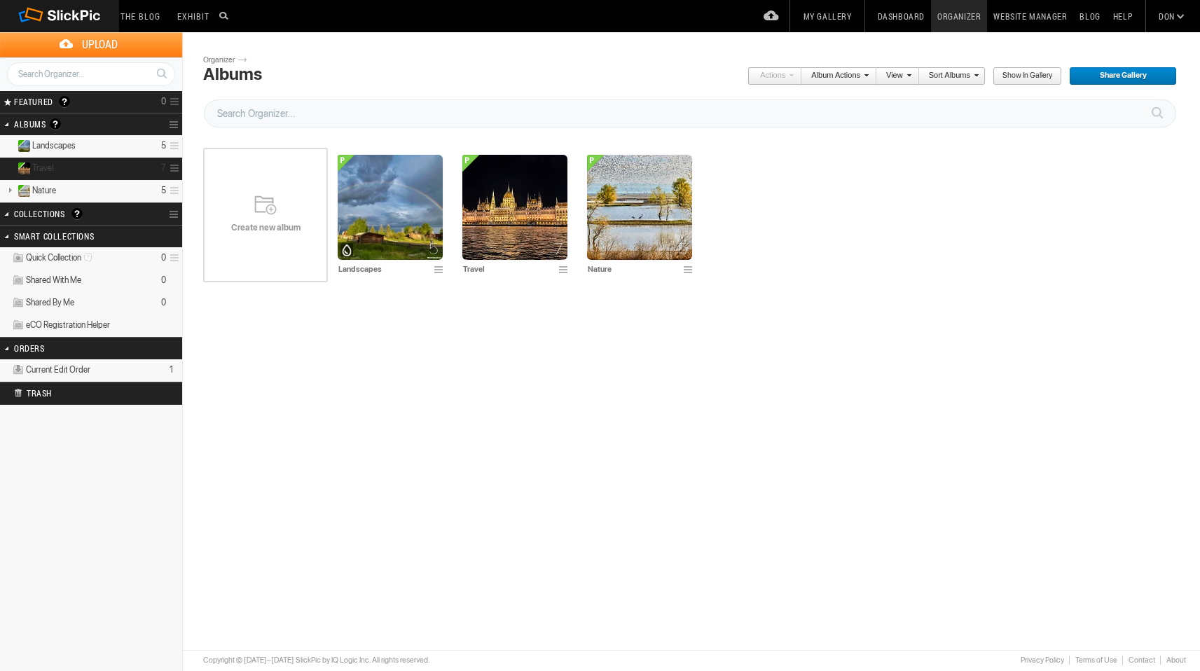 This screenshot has width=1200, height=671. What do you see at coordinates (384, 269) in the screenshot?
I see `input: Landscapes` at bounding box center [384, 269].